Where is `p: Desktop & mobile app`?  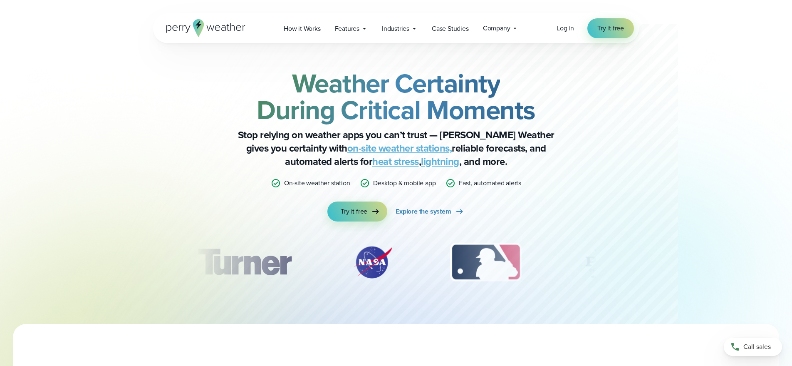 p: Desktop & mobile app is located at coordinates (404, 183).